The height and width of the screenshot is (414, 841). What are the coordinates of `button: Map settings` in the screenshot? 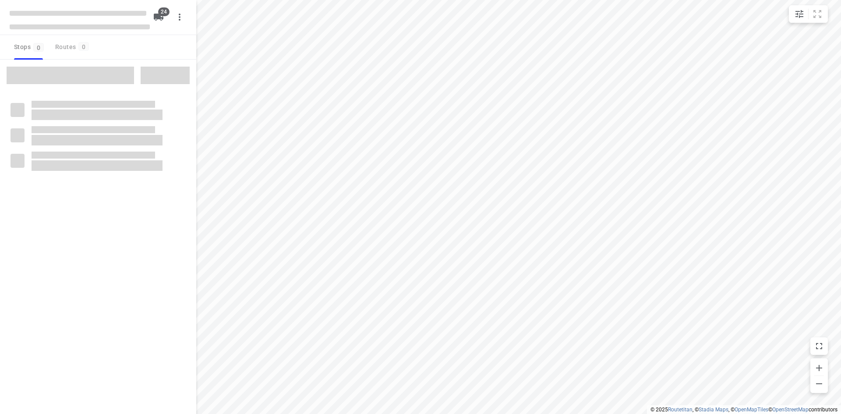 It's located at (799, 14).